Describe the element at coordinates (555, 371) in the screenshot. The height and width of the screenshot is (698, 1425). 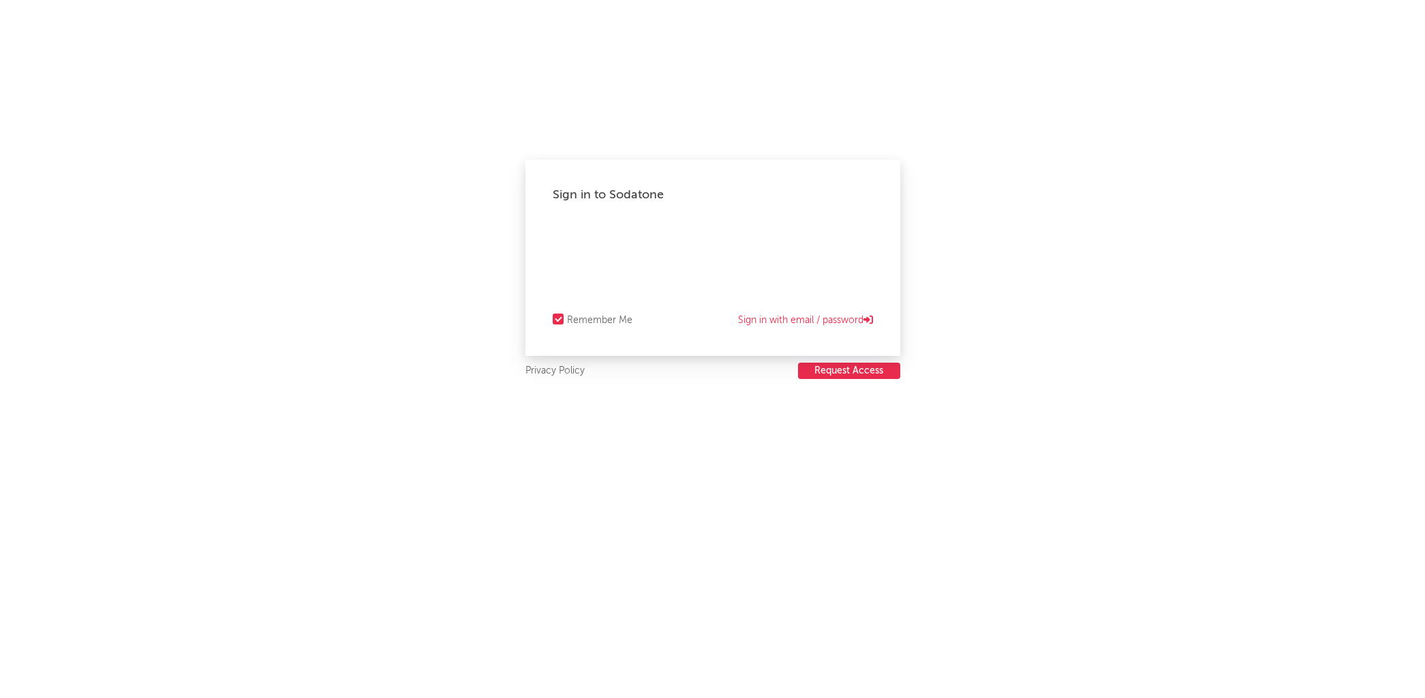
I see `a: Privacy Policy` at that location.